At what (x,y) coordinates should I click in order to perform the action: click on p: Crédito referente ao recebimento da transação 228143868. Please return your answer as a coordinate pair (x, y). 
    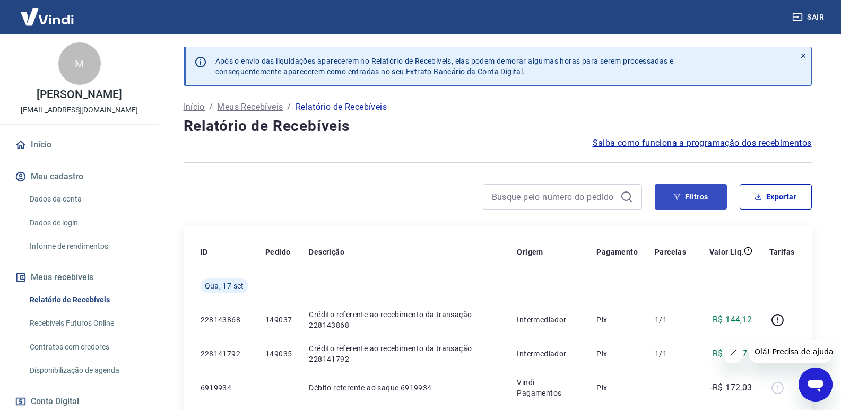
    Looking at the image, I should click on (404, 320).